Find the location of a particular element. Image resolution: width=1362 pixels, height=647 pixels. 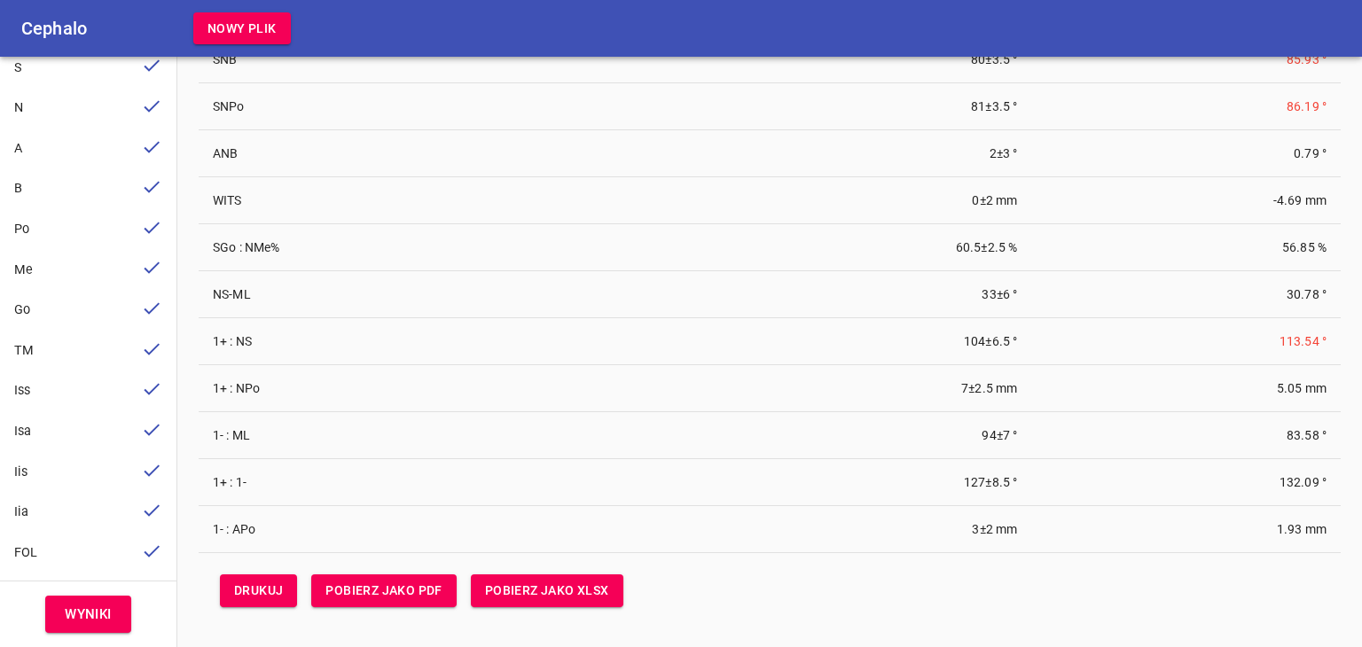

td: 81 ± 3.5 ° is located at coordinates (795, 106).